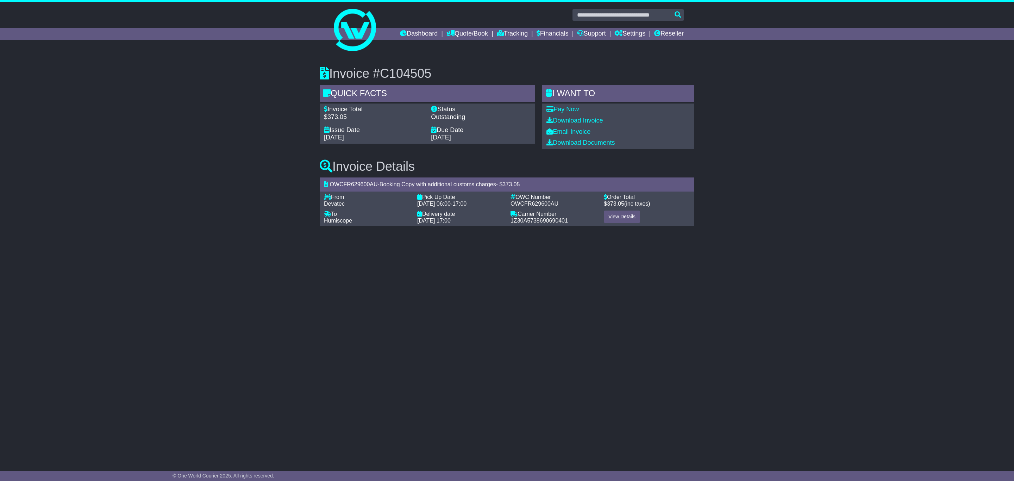 Image resolution: width=1014 pixels, height=481 pixels. I want to click on h3: Invoice #C104505, so click(507, 74).